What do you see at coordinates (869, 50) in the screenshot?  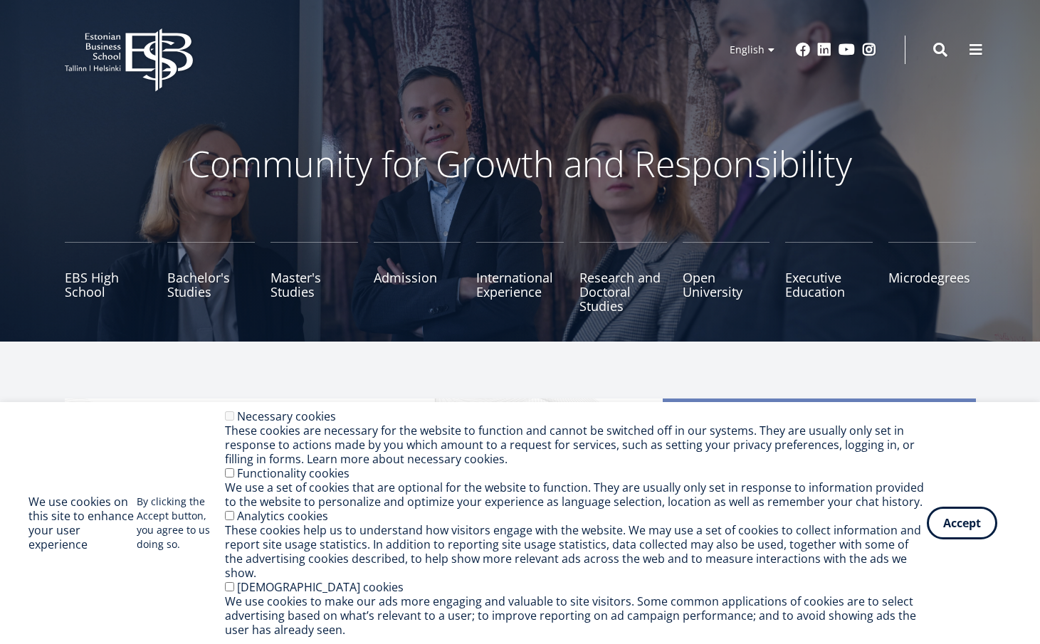 I see `a: Instagram` at bounding box center [869, 50].